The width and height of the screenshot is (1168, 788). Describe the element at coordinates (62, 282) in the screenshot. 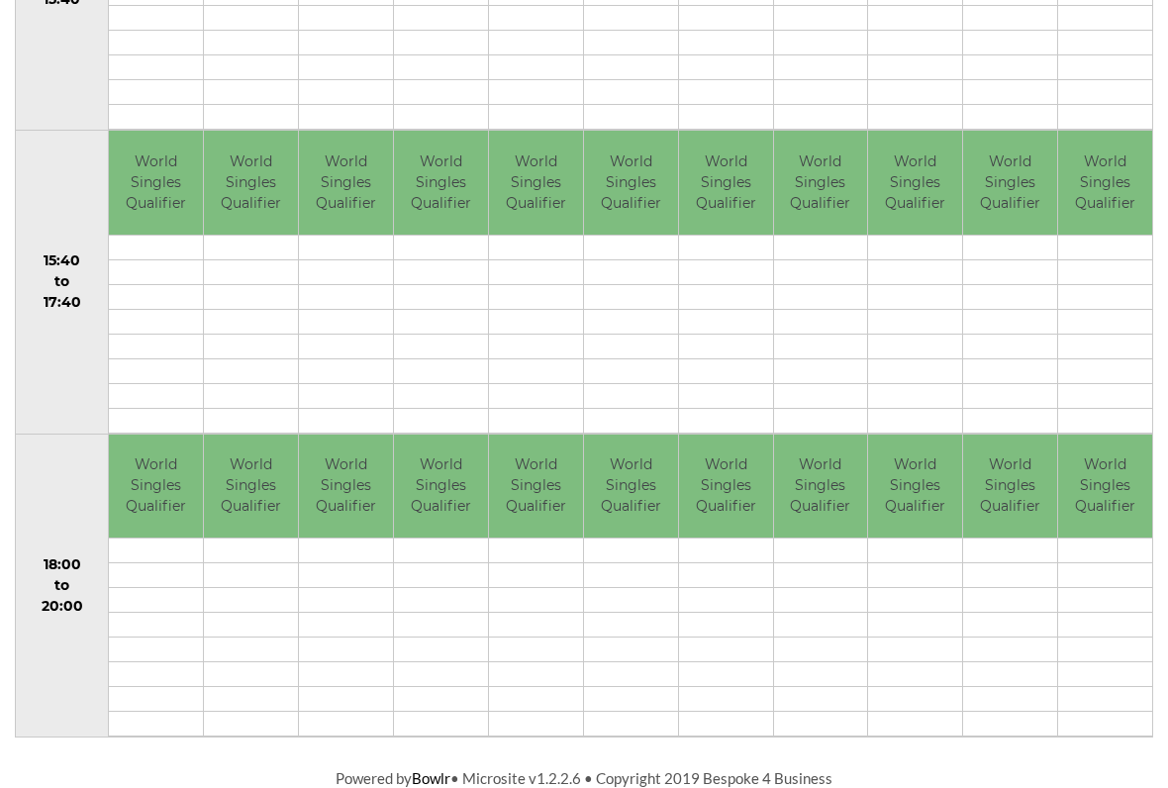

I see `td: 15:40 to 17:40` at that location.